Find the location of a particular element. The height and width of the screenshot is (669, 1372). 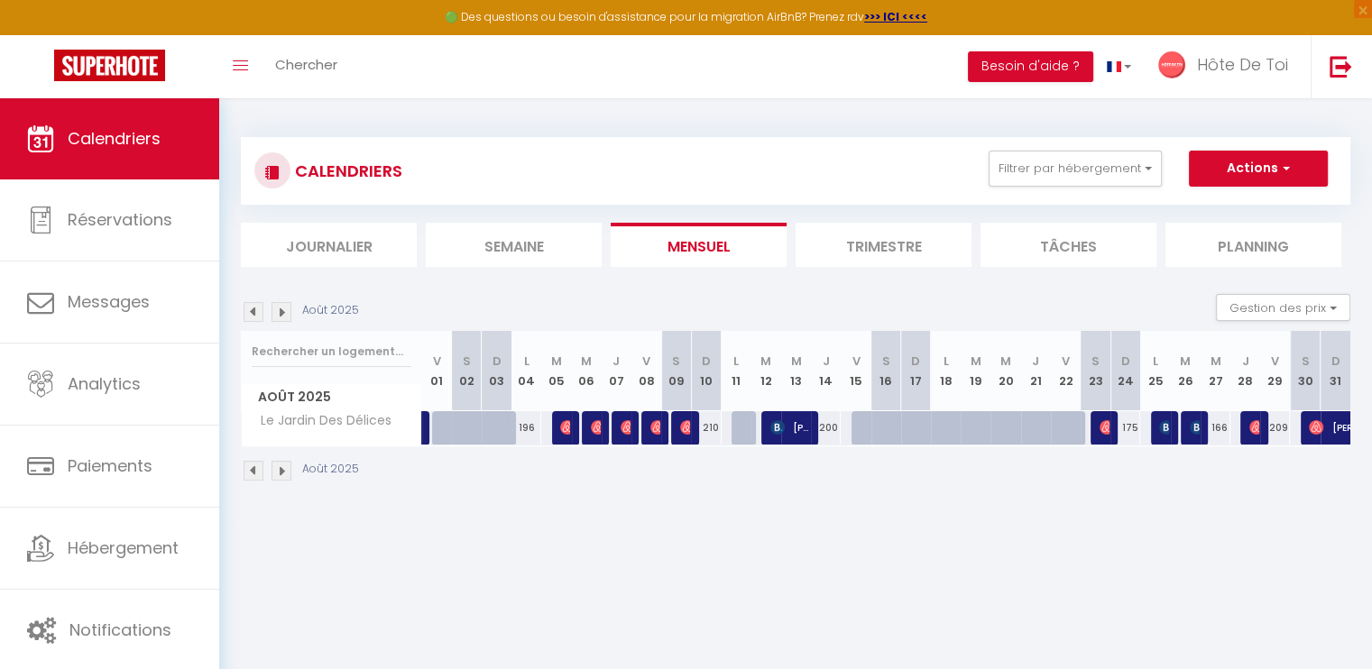

th: 23 is located at coordinates (1095, 371).